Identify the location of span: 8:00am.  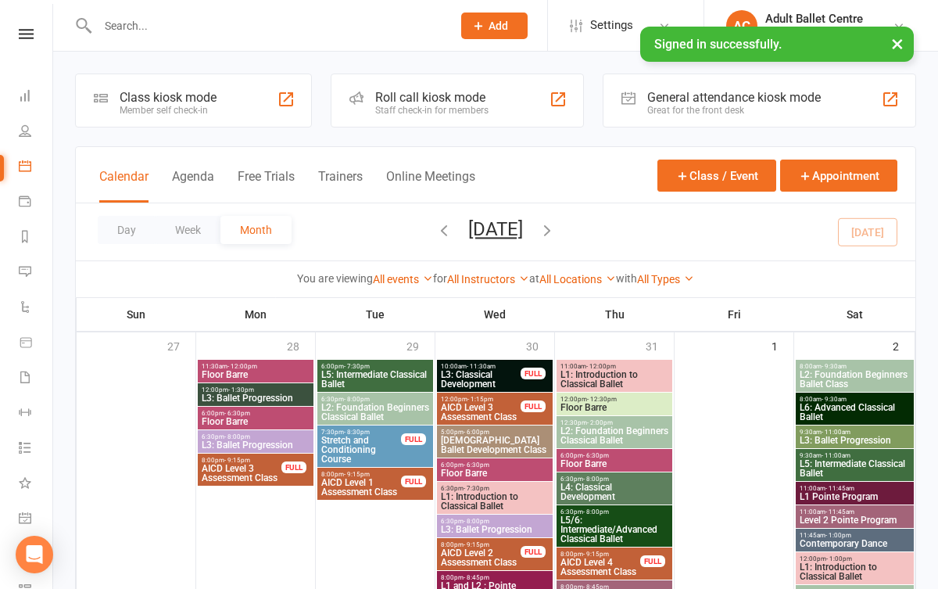
(855, 399).